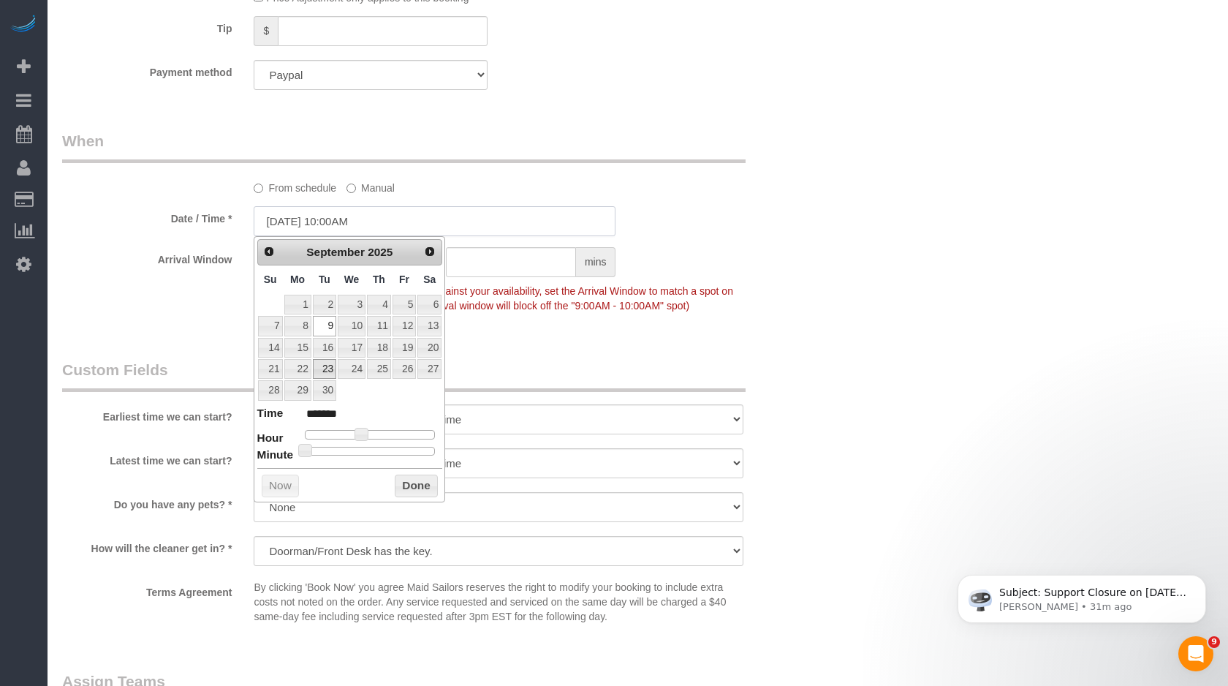  I want to click on a: 29, so click(297, 390).